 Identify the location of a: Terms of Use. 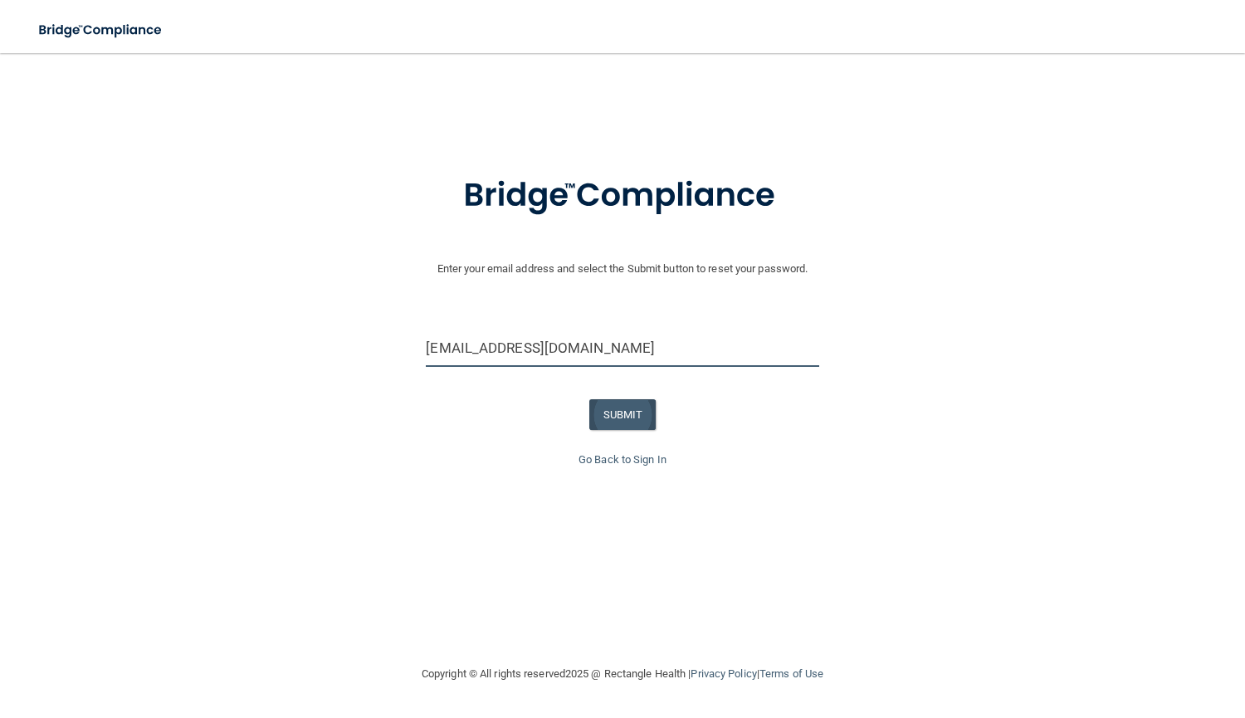
(791, 673).